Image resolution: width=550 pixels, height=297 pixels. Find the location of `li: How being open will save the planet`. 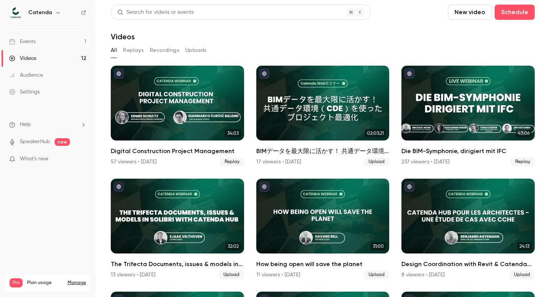

li: How being open will save the planet is located at coordinates (323, 229).